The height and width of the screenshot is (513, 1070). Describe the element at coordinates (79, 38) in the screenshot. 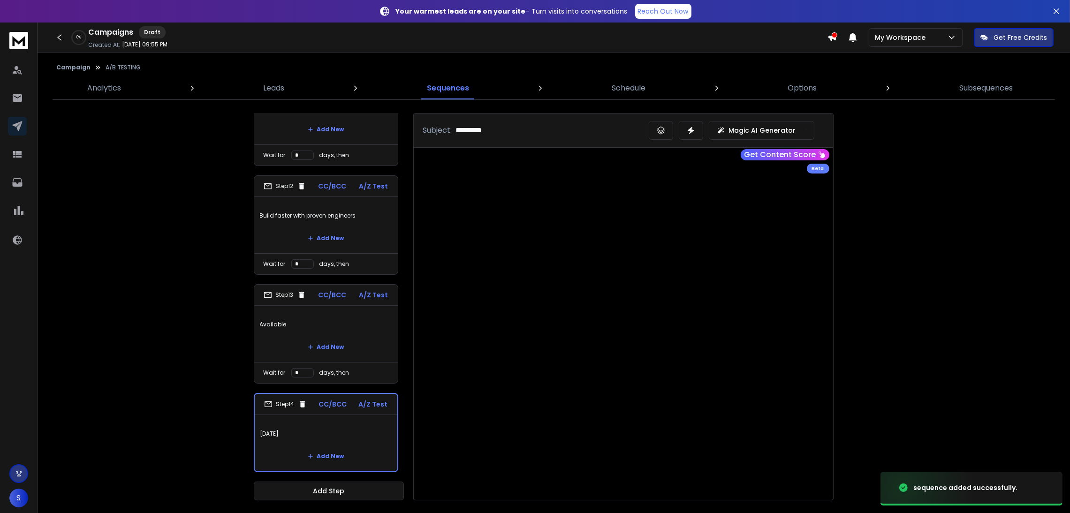

I see `p: 0 %` at that location.